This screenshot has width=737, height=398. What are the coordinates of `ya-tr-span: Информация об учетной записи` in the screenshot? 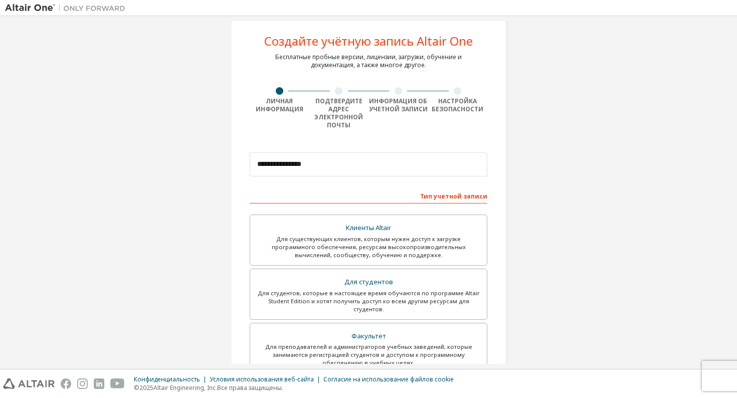 It's located at (398, 105).